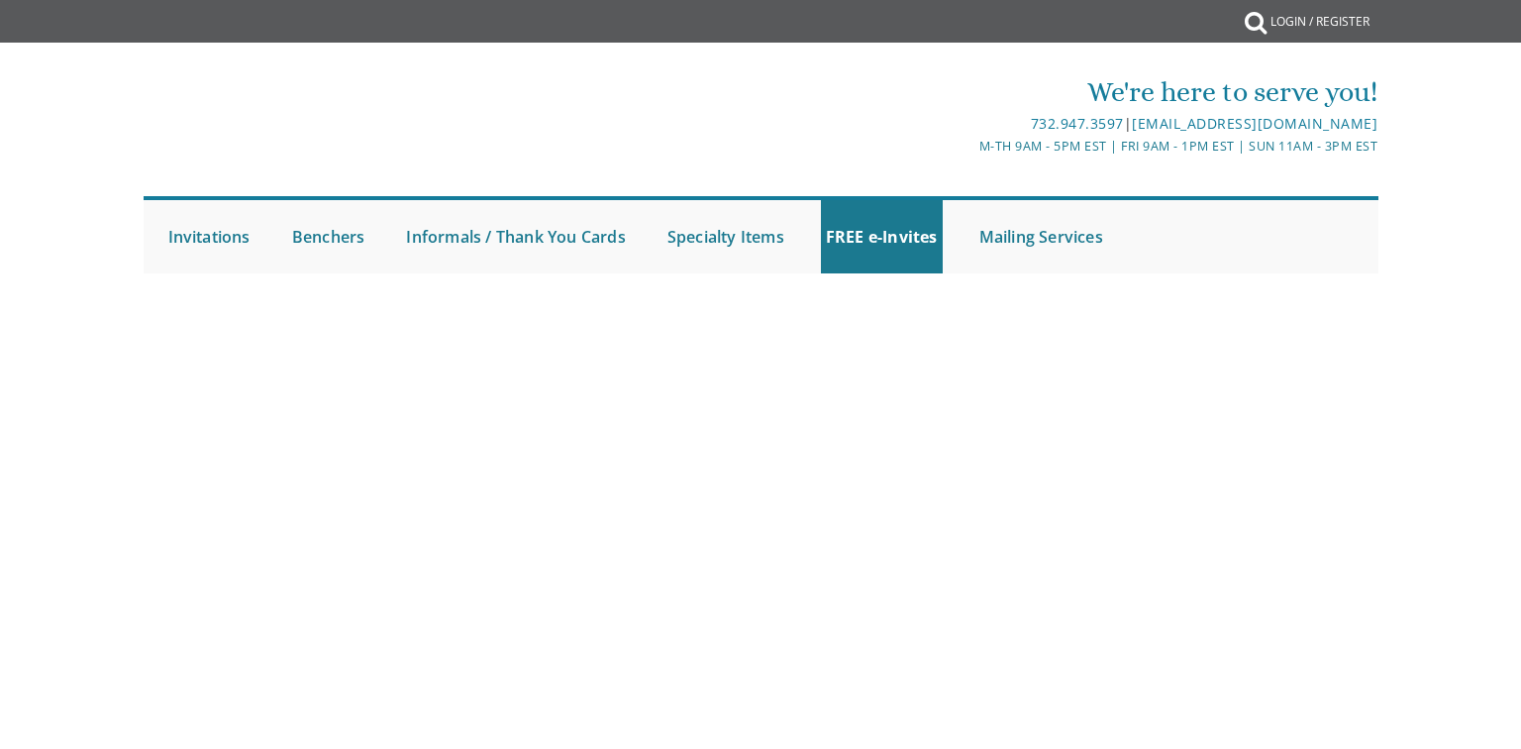 This screenshot has width=1521, height=749. Describe the element at coordinates (329, 237) in the screenshot. I see `a: Benchers` at that location.